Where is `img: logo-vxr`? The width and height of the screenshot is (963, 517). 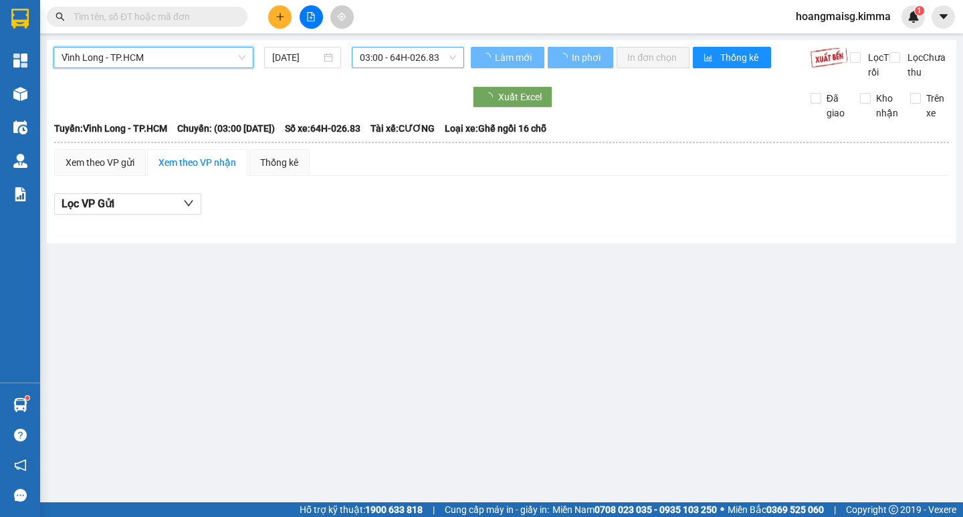
img: logo-vxr is located at coordinates (20, 19).